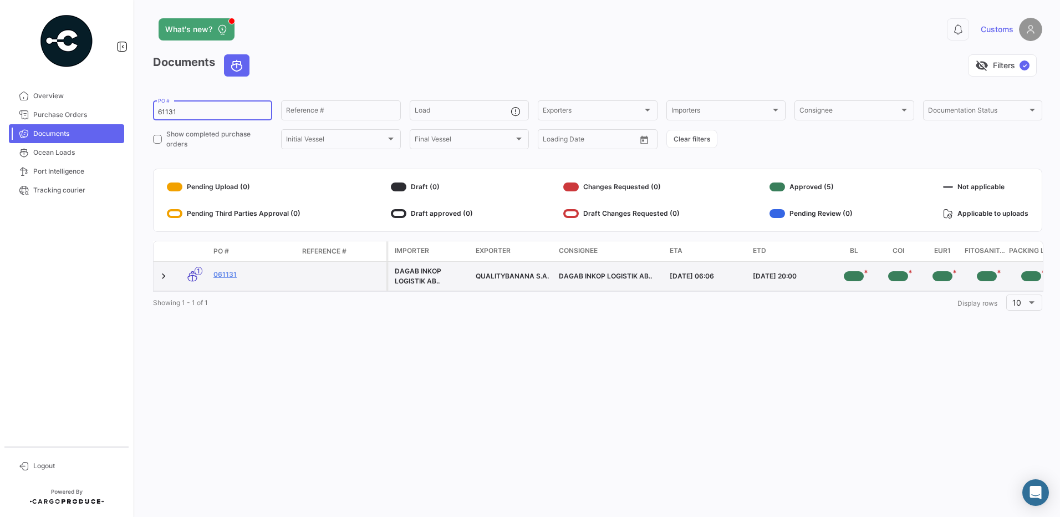 The width and height of the screenshot is (1060, 517). I want to click on span: Documents, so click(76, 134).